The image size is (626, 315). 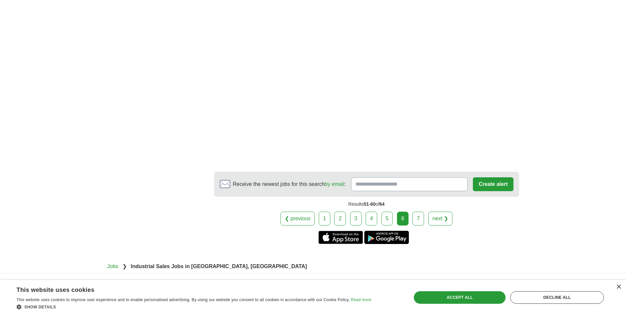 I want to click on div: Accept all, so click(x=460, y=297).